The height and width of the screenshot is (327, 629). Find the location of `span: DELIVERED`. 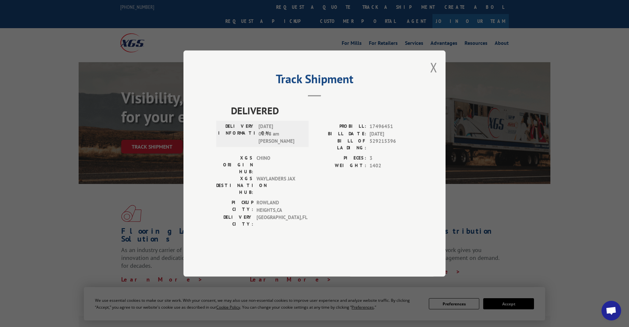

span: DELIVERED is located at coordinates (322, 110).